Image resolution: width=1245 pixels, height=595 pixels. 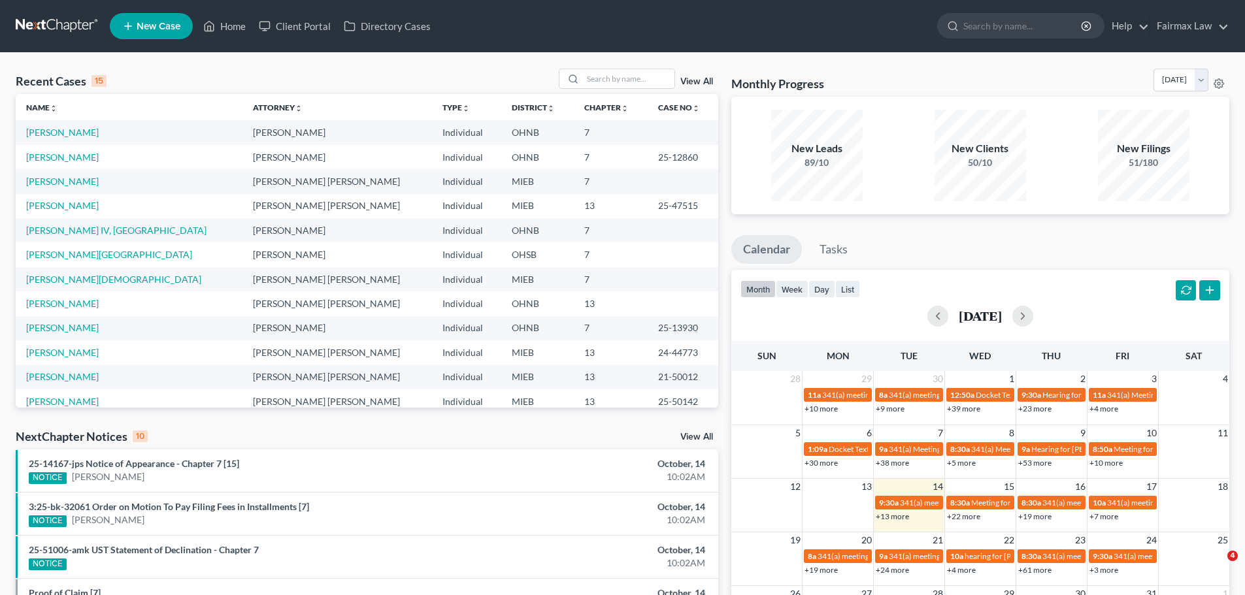 I want to click on a: Case Nounfold_more, so click(x=679, y=107).